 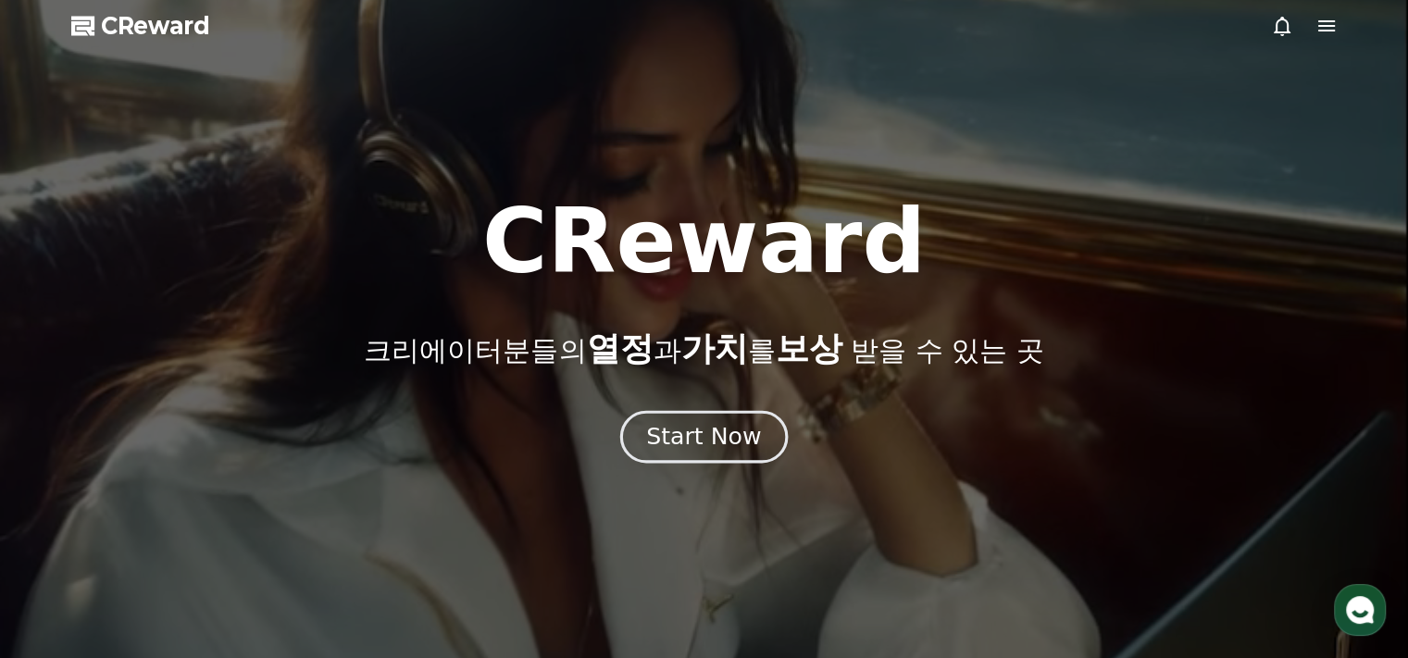 What do you see at coordinates (808, 348) in the screenshot?
I see `span: 보상` at bounding box center [808, 348].